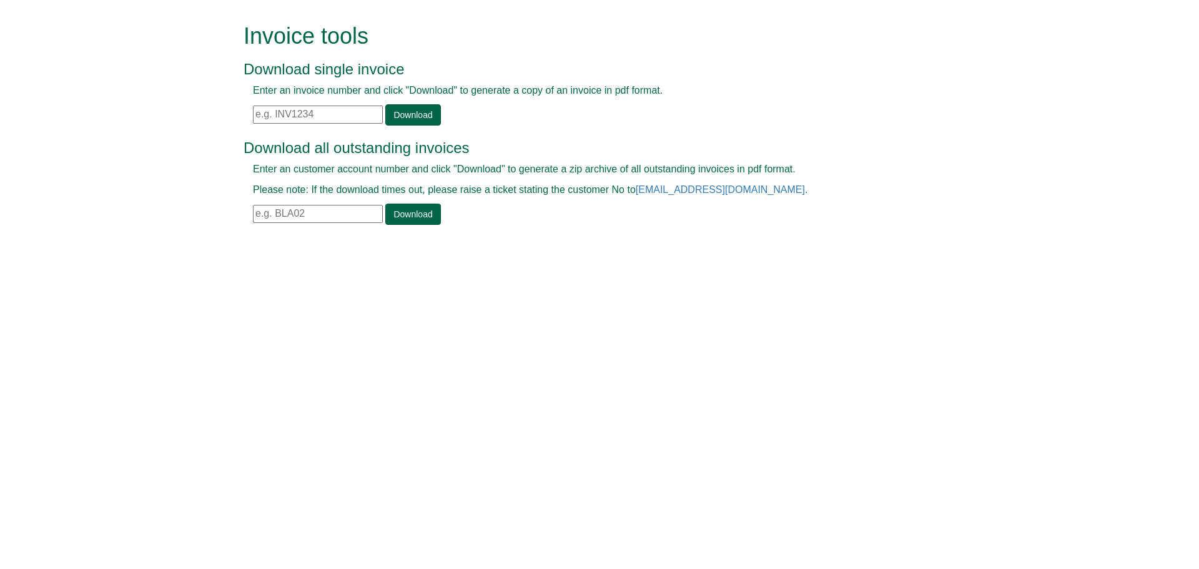 Image resolution: width=1199 pixels, height=569 pixels. I want to click on input: e.g. BLA02, so click(318, 214).